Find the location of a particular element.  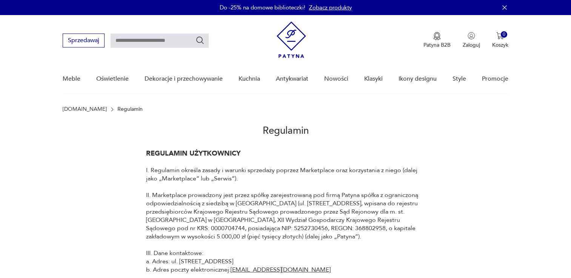

a: Dekoracje i przechowywanie is located at coordinates (183, 79).